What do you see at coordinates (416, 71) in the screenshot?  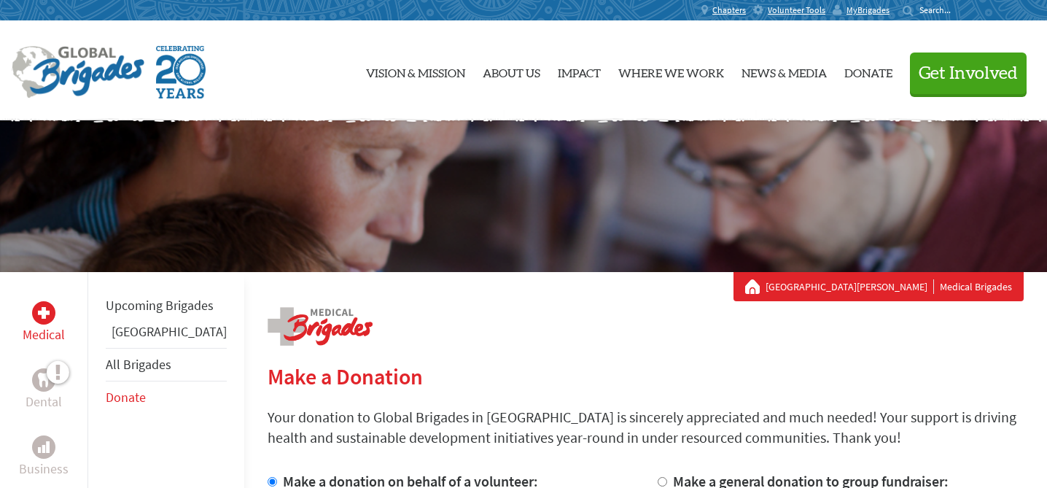 I see `a: Vision & Mission` at bounding box center [416, 71].